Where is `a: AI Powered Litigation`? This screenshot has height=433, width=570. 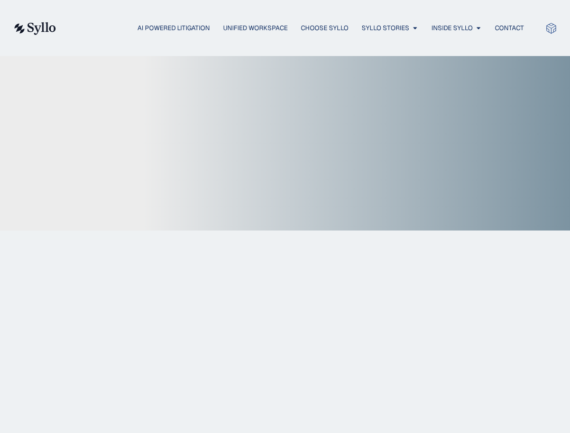 a: AI Powered Litigation is located at coordinates (174, 28).